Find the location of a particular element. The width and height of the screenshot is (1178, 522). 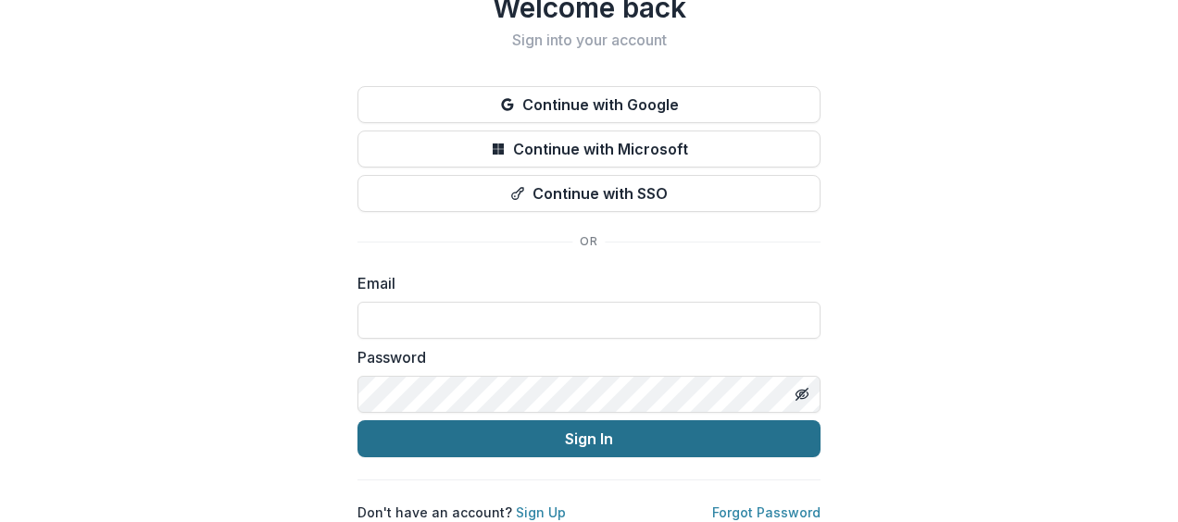

a: Sign Up is located at coordinates (541, 512).